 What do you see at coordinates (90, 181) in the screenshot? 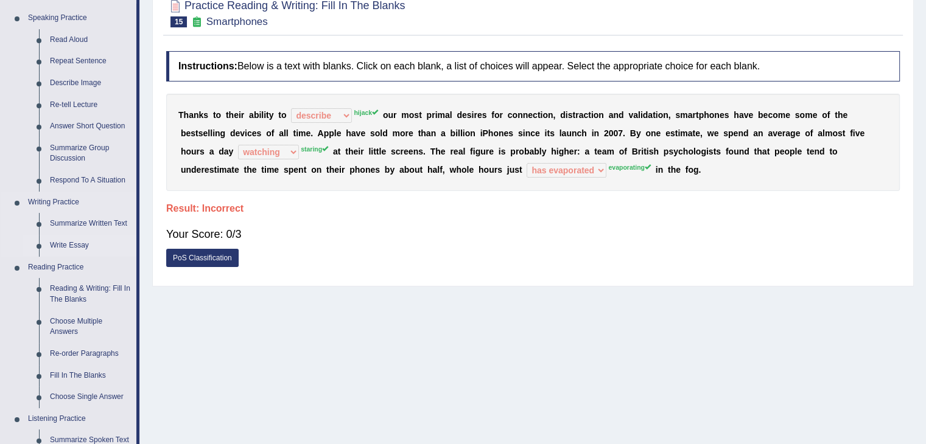
I see `a: Respond To A Situation` at bounding box center [90, 181].